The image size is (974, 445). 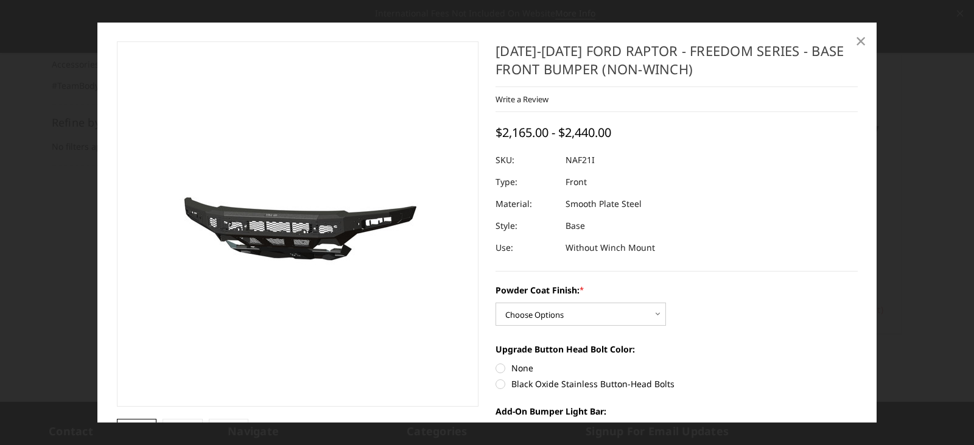 I want to click on dt: Material:, so click(x=526, y=204).